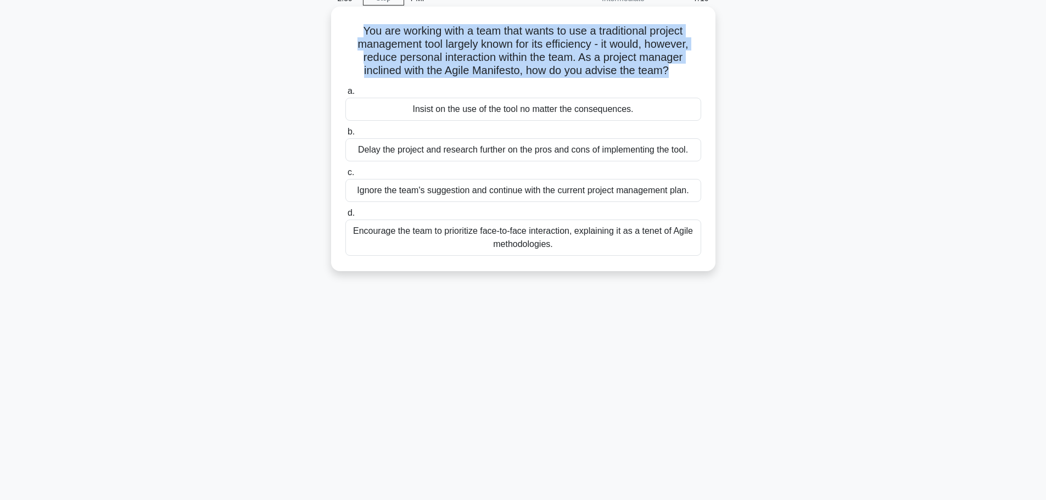  Describe the element at coordinates (351, 131) in the screenshot. I see `span: b.` at that location.